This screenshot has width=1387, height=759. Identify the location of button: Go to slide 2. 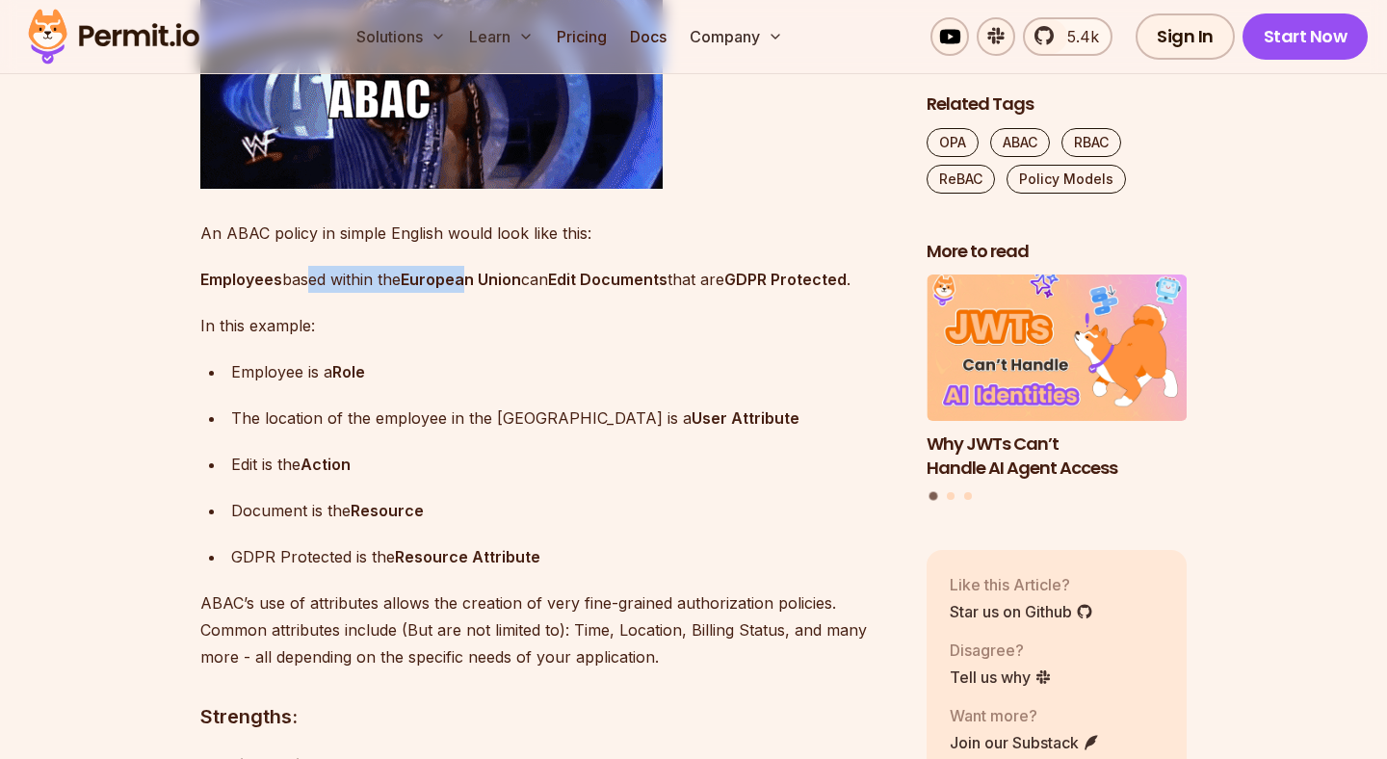
(951, 497).